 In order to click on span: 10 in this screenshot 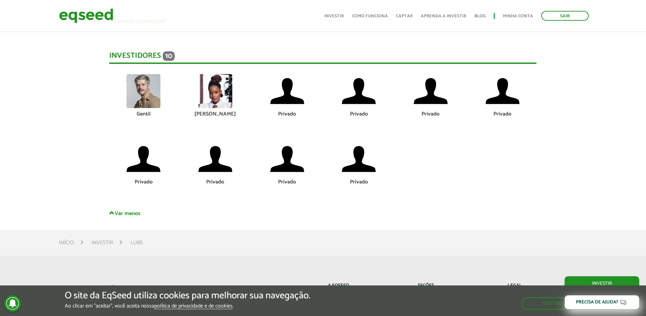, I will do `click(169, 56)`.